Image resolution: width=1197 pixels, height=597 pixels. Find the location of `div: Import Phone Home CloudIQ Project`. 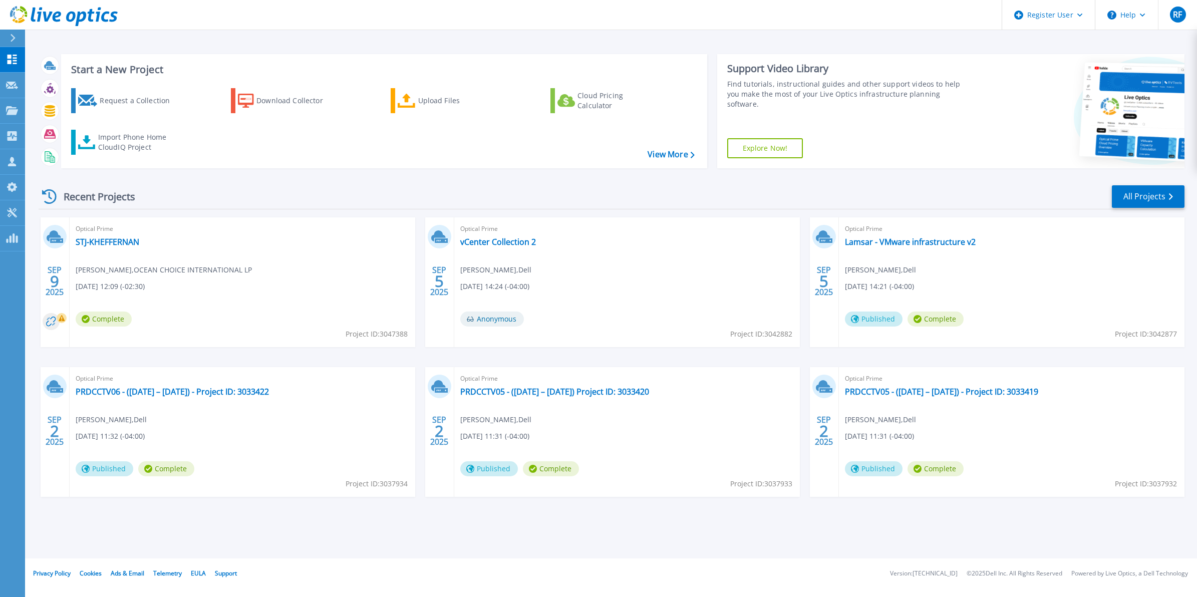

div: Import Phone Home CloudIQ Project is located at coordinates (137, 142).